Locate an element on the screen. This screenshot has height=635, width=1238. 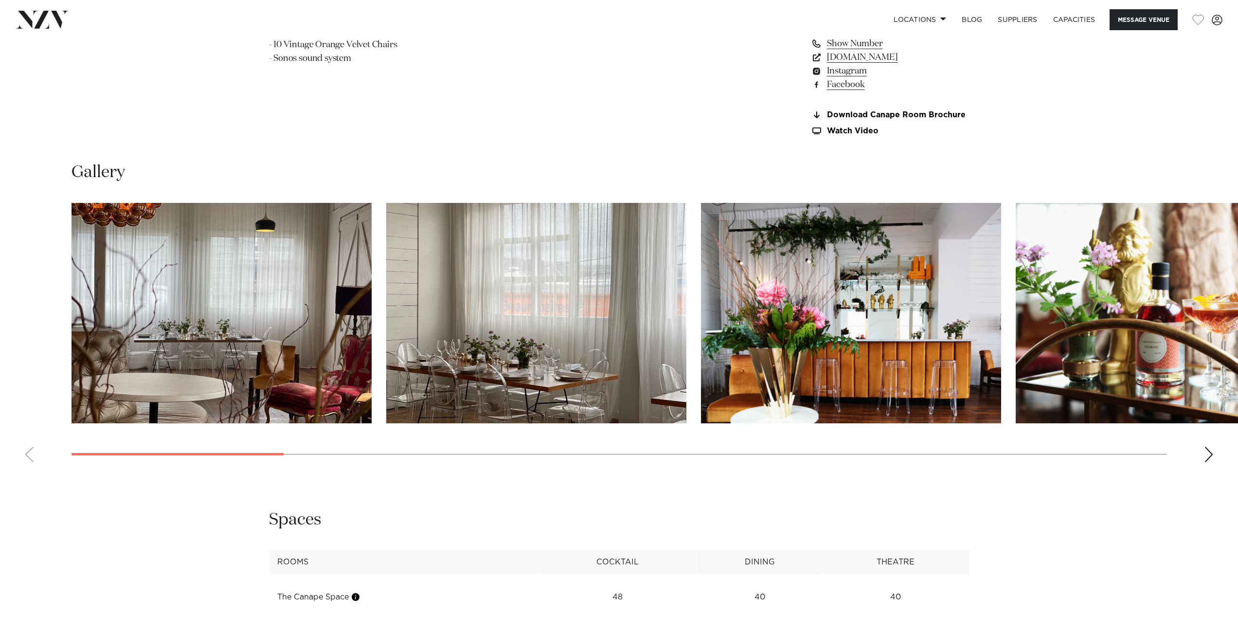
swiper-slide: 1 / 18 is located at coordinates (221, 313).